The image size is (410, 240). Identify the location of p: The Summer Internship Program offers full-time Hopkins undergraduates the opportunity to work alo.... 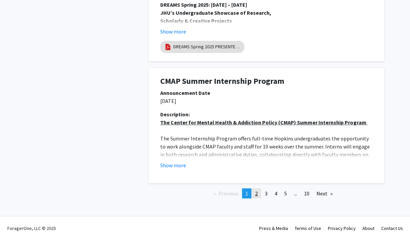
(266, 151).